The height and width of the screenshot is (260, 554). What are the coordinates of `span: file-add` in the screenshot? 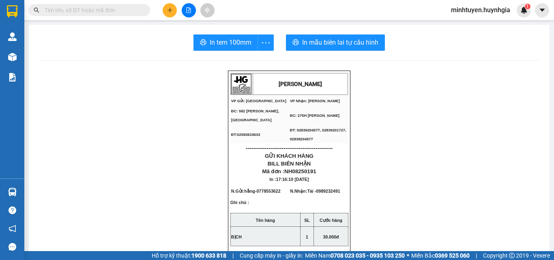 It's located at (189, 10).